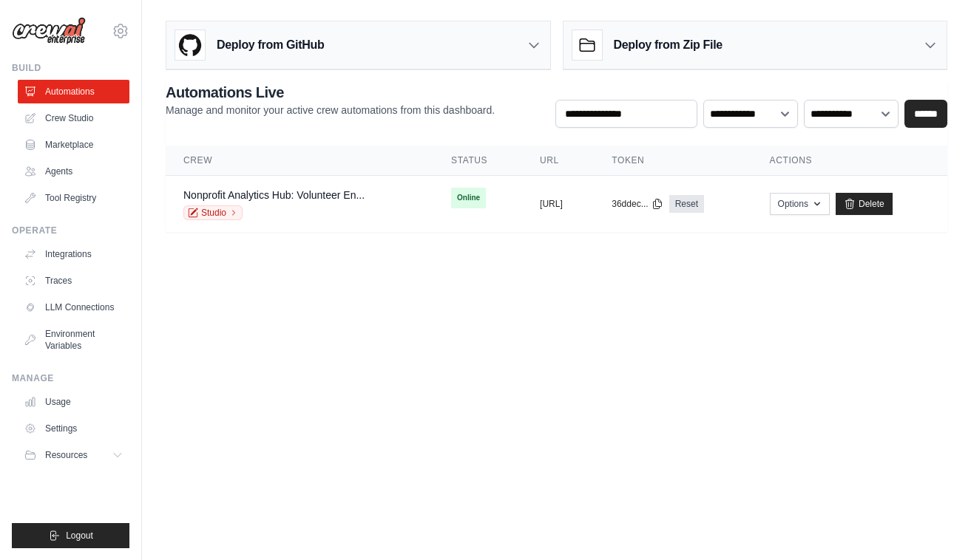  I want to click on a: Automations, so click(73, 92).